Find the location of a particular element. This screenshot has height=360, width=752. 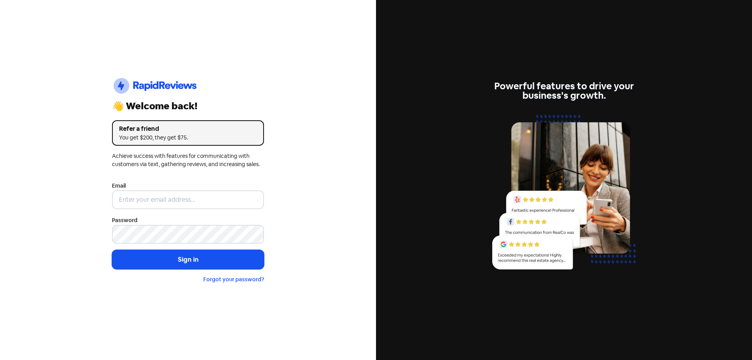

div: Achieve success with features for communicating with customers via text, gathering reviews, and i... is located at coordinates (188, 160).